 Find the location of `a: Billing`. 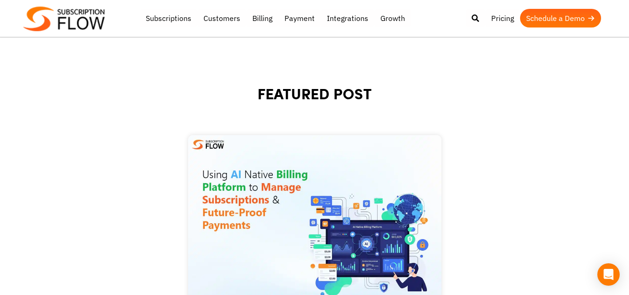

a: Billing is located at coordinates (262, 18).